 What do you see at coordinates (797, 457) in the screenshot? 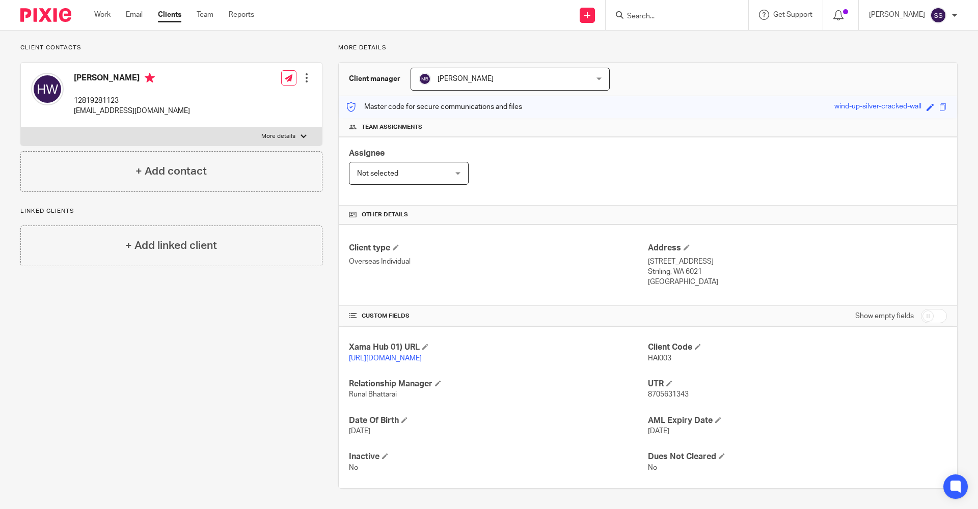
I see `h4: Dues Not Cleared` at bounding box center [797, 457].